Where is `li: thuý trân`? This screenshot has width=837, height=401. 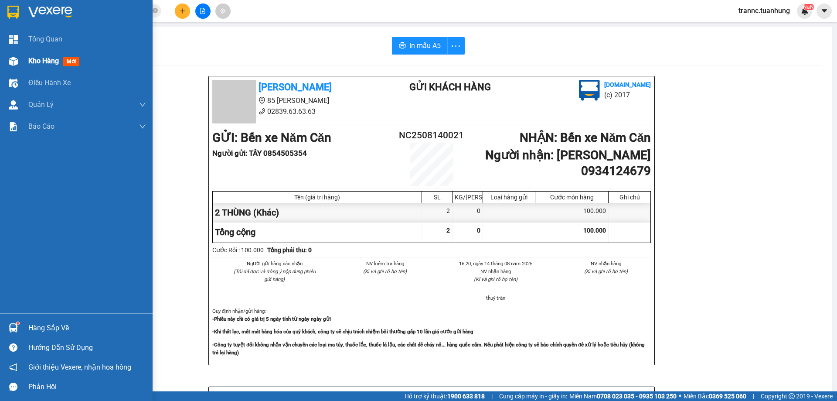
li: thuý trân is located at coordinates (496, 298).